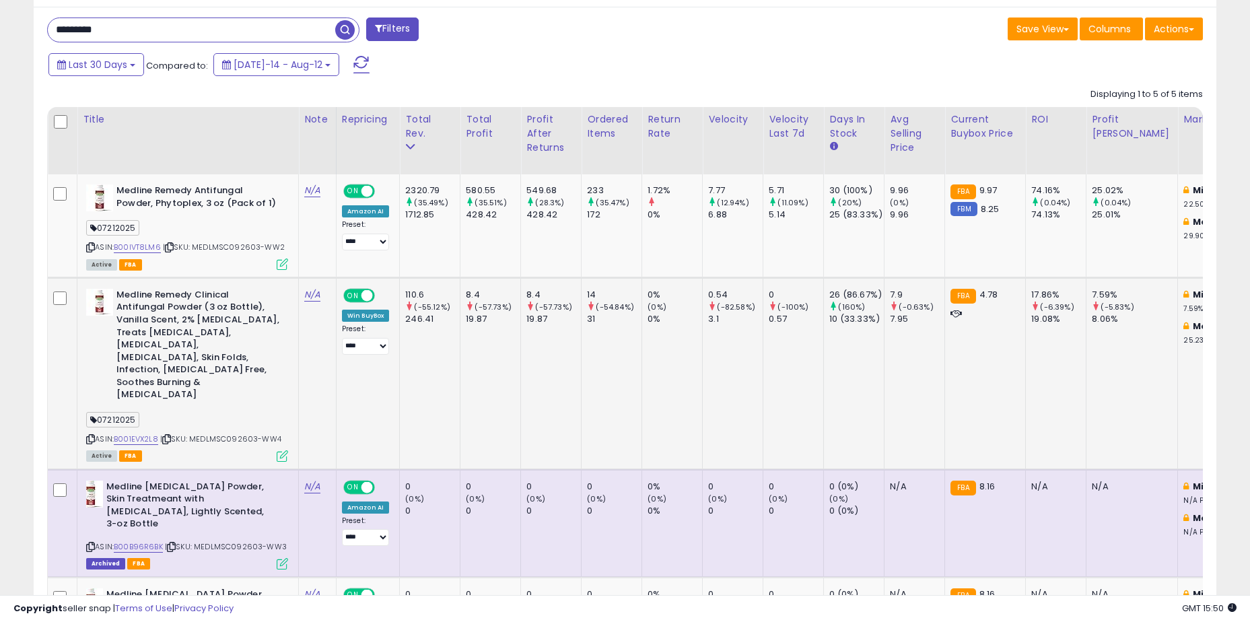  What do you see at coordinates (1057, 307) in the screenshot?
I see `small: (-6.39%)` at bounding box center [1057, 307].